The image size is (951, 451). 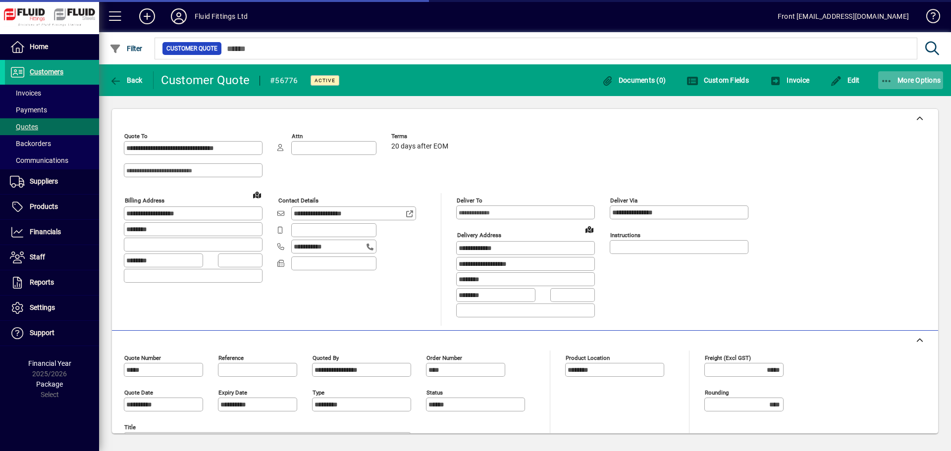 What do you see at coordinates (284, 81) in the screenshot?
I see `div: #56776` at bounding box center [284, 81].